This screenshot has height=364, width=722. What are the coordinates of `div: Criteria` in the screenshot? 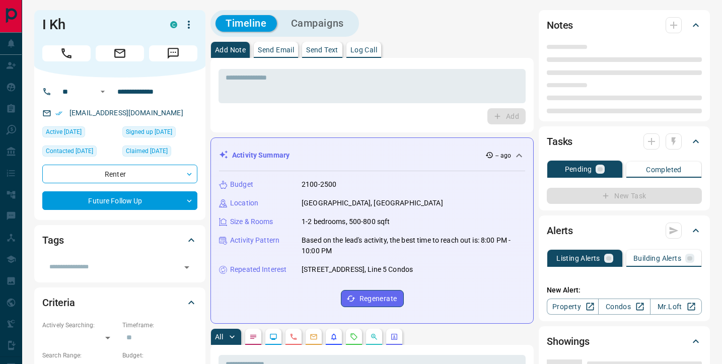 It's located at (120, 303).